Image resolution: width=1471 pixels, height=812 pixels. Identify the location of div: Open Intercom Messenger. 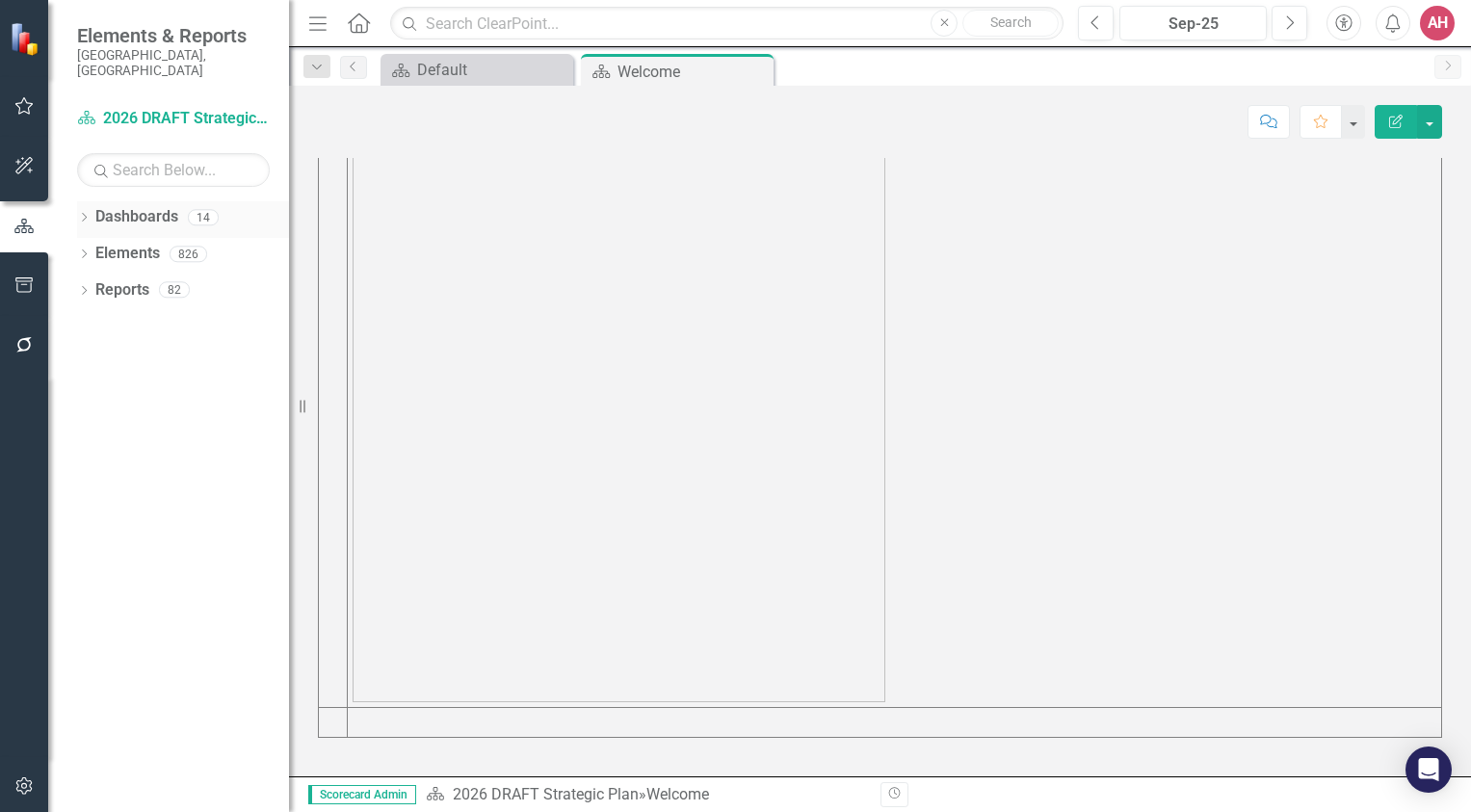
(1428, 769).